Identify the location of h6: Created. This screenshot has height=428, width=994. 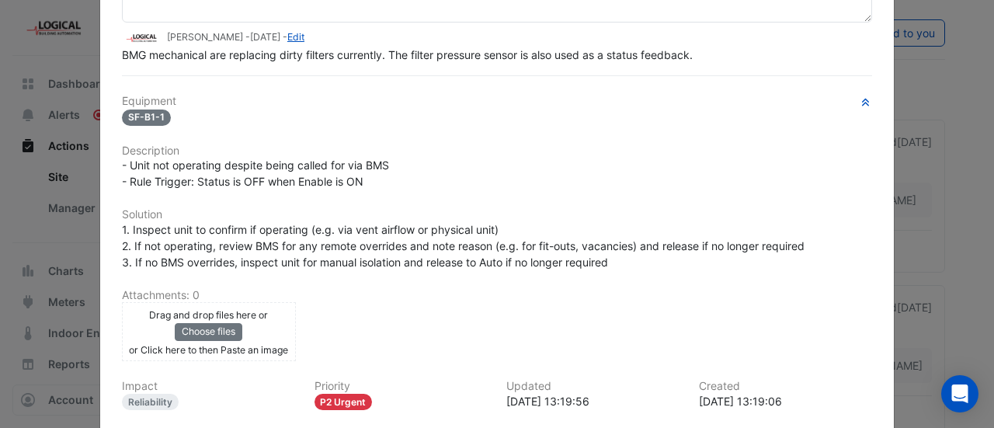
(786, 386).